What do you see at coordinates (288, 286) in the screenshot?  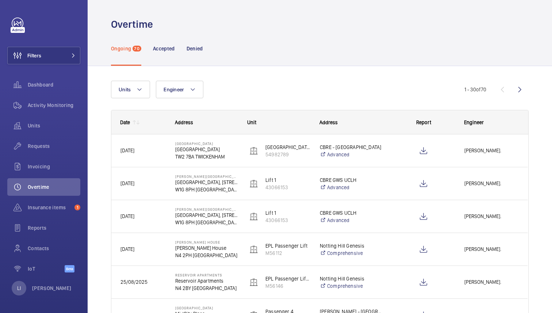 I see `p: M56146` at bounding box center [288, 286].